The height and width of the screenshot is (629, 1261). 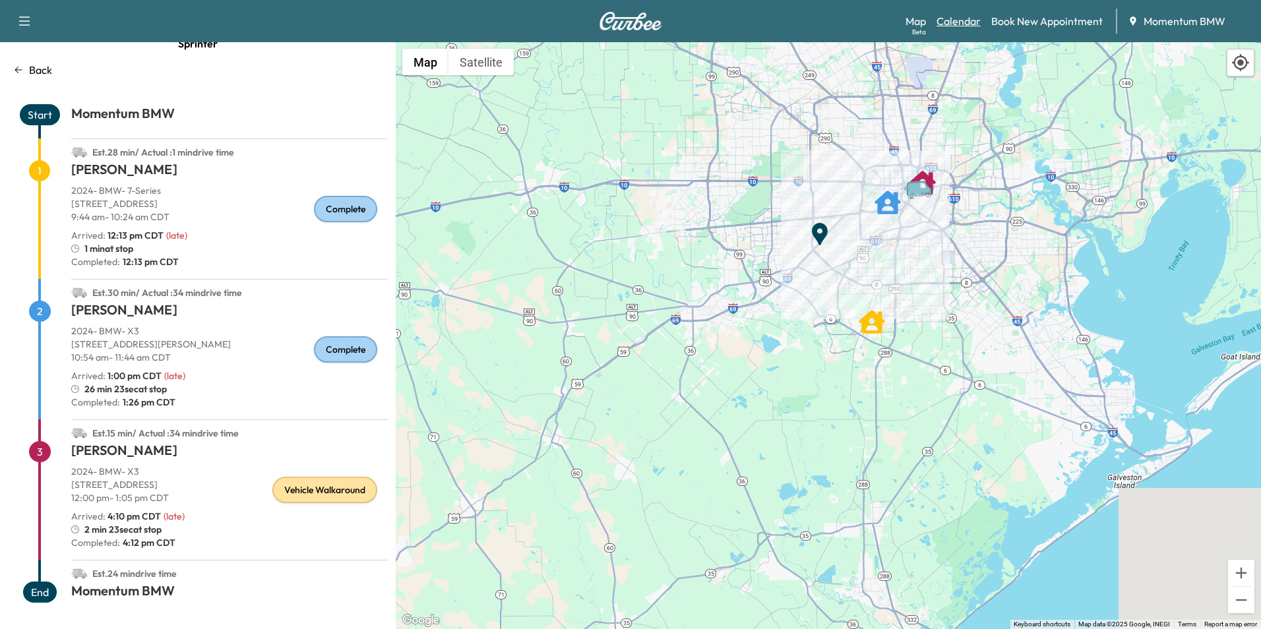 I want to click on gmp-advanced-marker: THOMAS JONES, so click(x=872, y=315).